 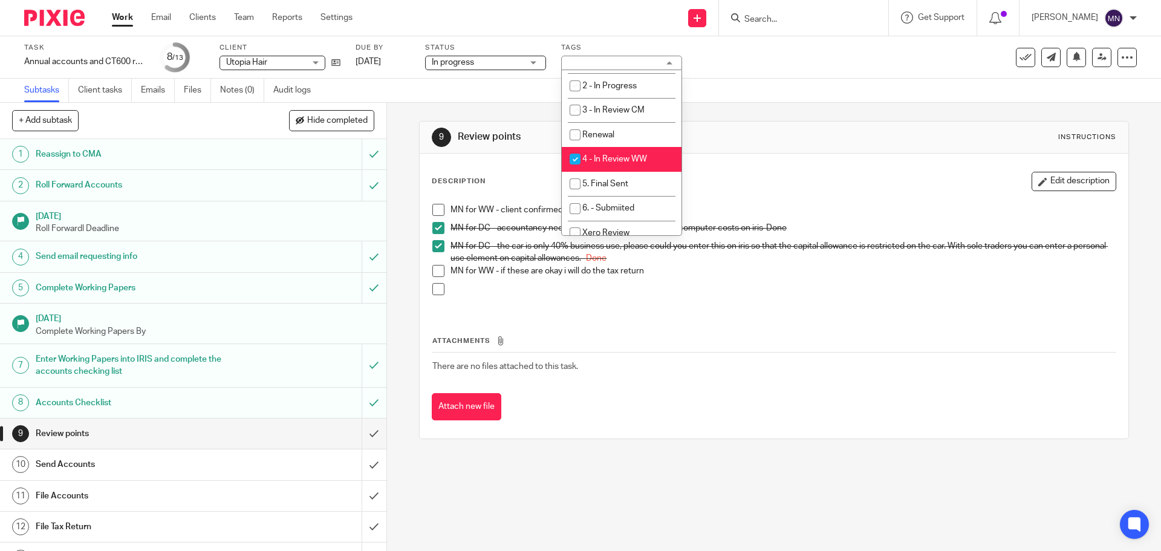 I want to click on a: Settings, so click(x=336, y=18).